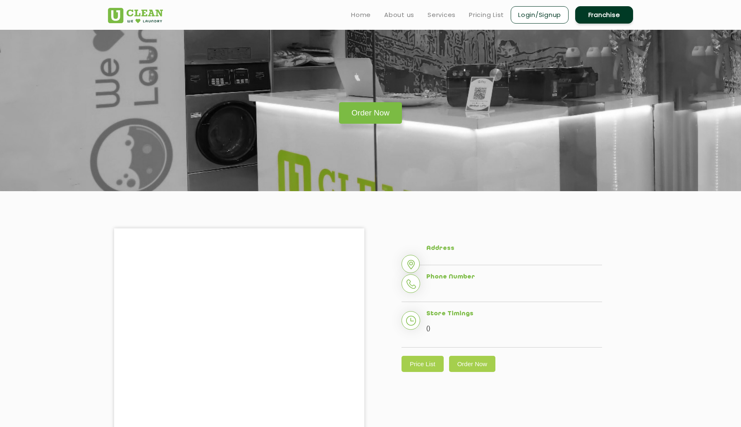 The height and width of the screenshot is (427, 741). Describe the element at coordinates (399, 15) in the screenshot. I see `a: About us` at that location.